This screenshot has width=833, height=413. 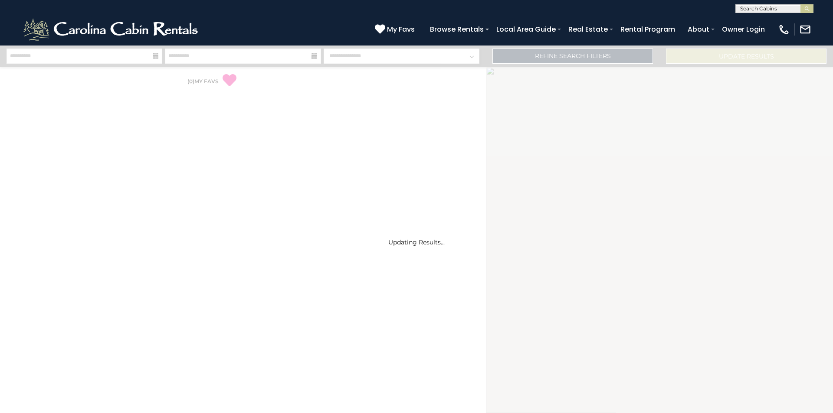 I want to click on a: My Favs, so click(x=396, y=29).